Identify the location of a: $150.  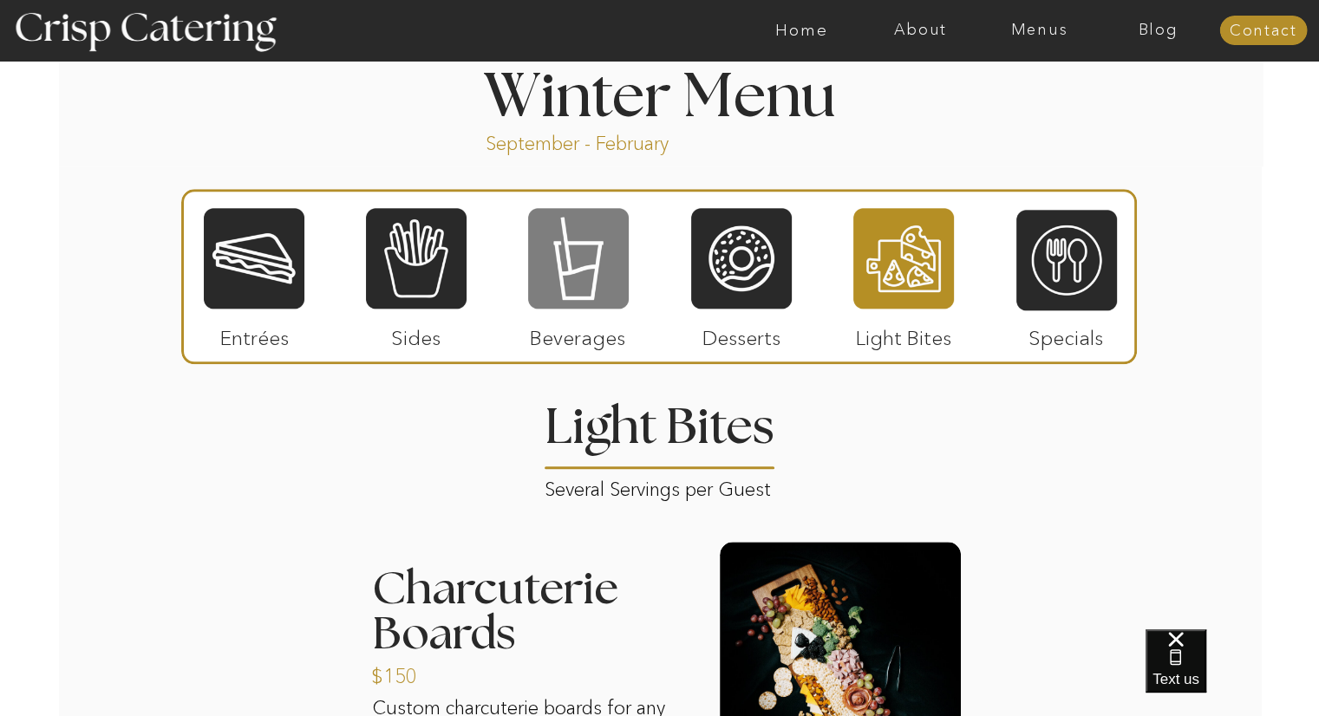
(428, 672).